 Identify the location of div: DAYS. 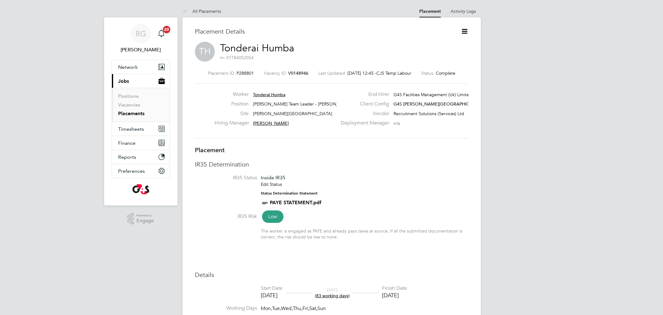
(332, 292).